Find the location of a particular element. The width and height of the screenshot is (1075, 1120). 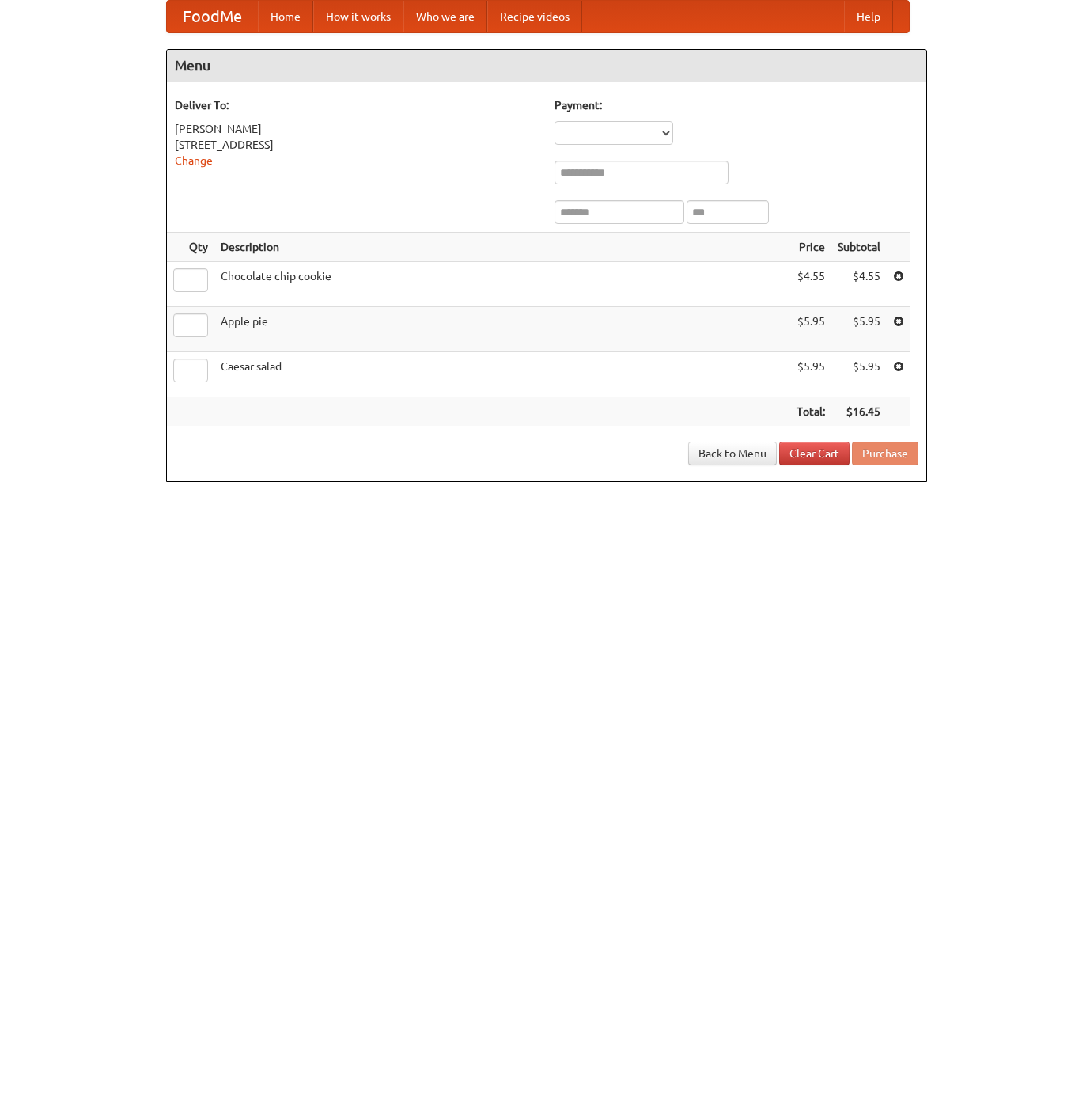

th: Subtotal is located at coordinates (859, 247).